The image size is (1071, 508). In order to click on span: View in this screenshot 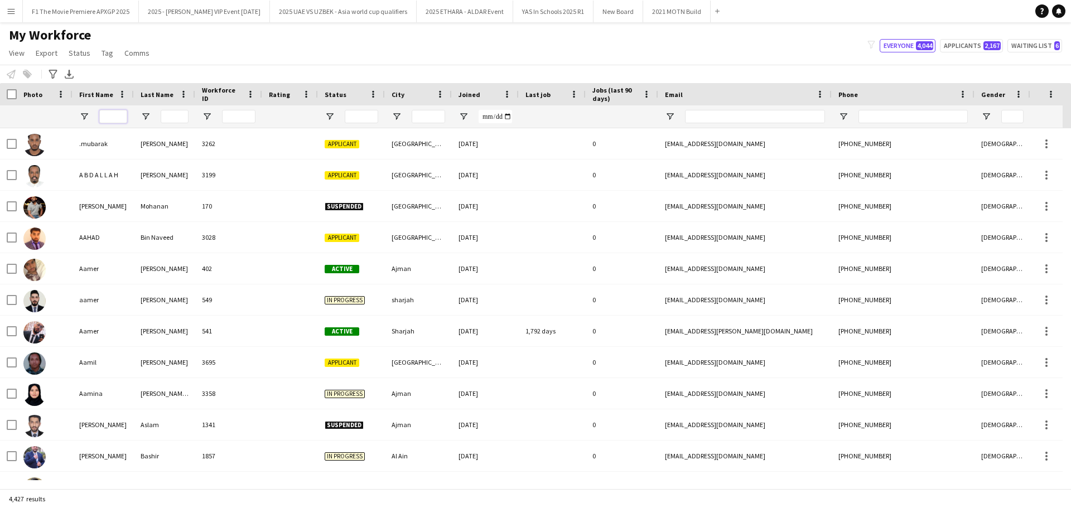, I will do `click(17, 53)`.